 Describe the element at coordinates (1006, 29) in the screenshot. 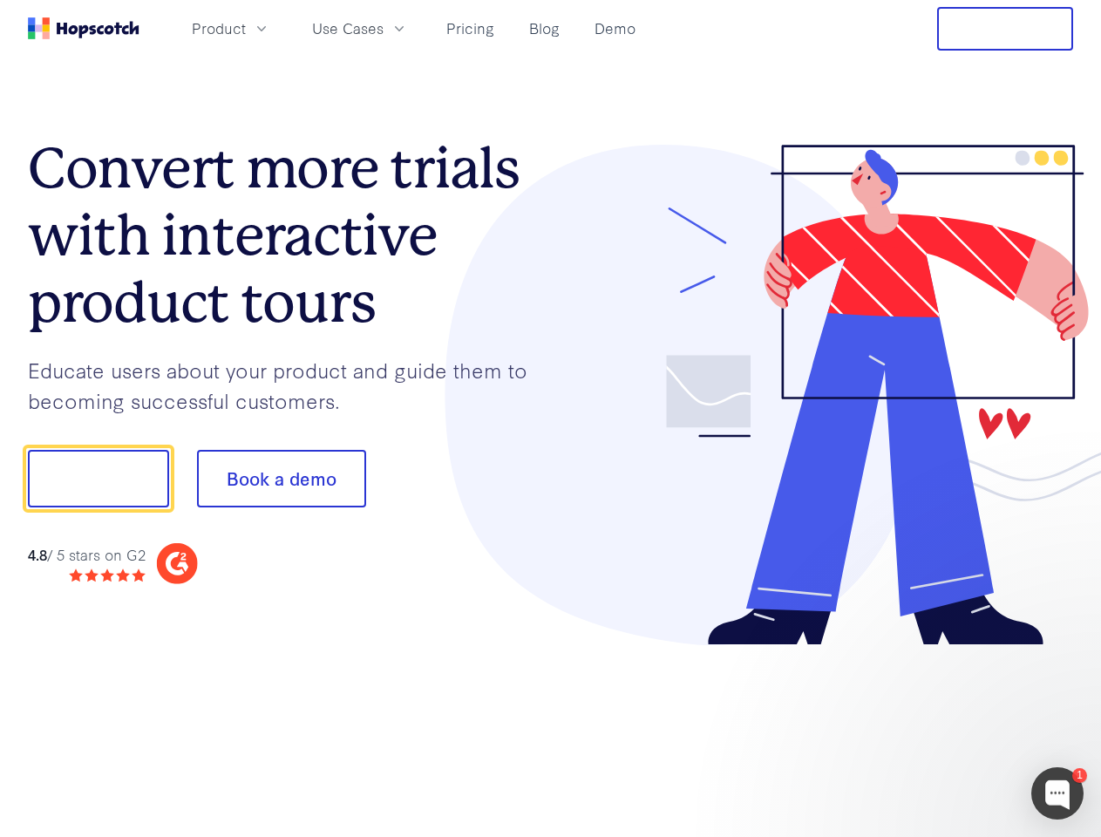

I see `button: Free Trial` at that location.